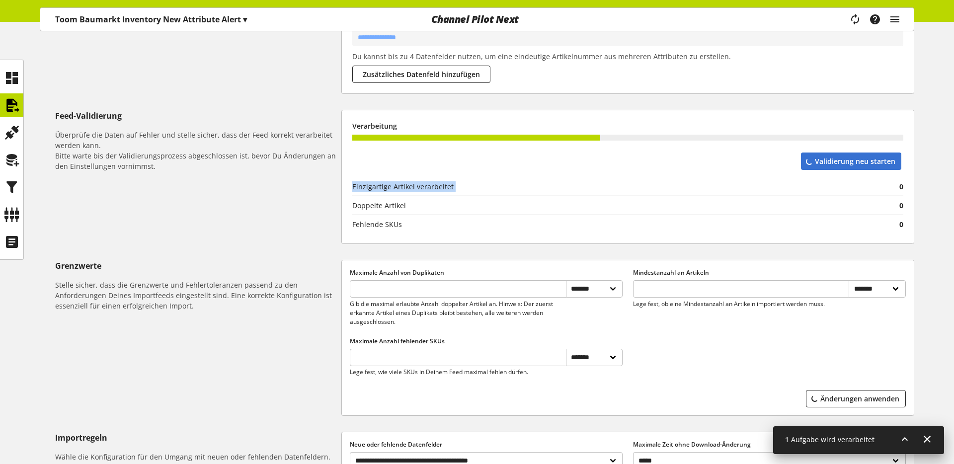 This screenshot has height=464, width=954. Describe the element at coordinates (196, 116) in the screenshot. I see `h5: Feed-Validierung` at that location.